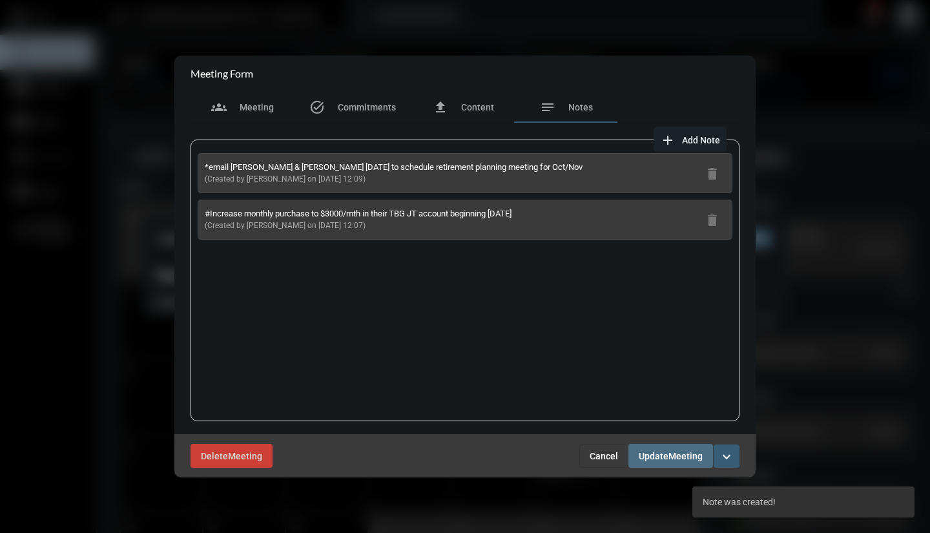  I want to click on mat-icon: task_alt, so click(317, 107).